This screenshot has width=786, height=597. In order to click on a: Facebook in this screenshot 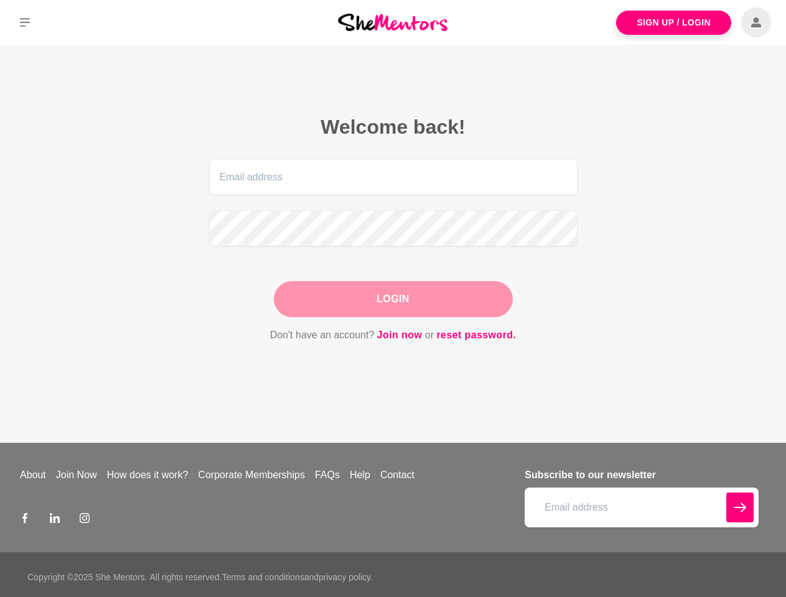, I will do `click(25, 520)`.